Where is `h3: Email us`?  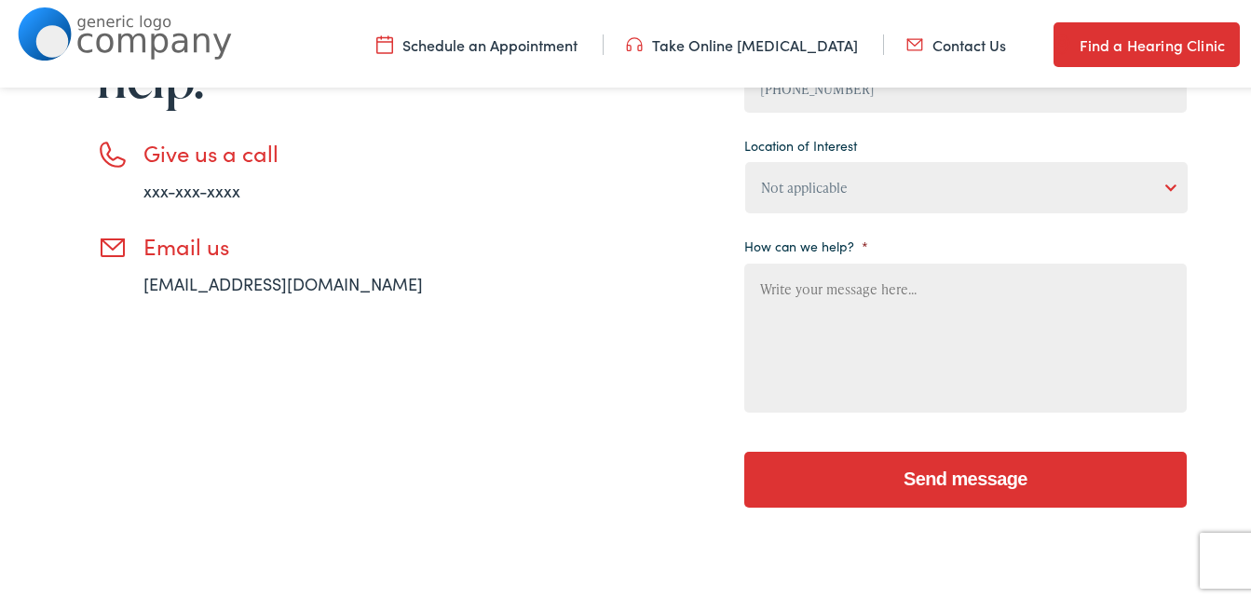
h3: Email us is located at coordinates (311, 242).